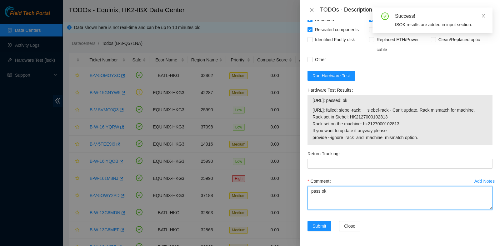 The height and width of the screenshot is (246, 500). What do you see at coordinates (324, 20) in the screenshot?
I see `span: Rebooted` at bounding box center [324, 20].